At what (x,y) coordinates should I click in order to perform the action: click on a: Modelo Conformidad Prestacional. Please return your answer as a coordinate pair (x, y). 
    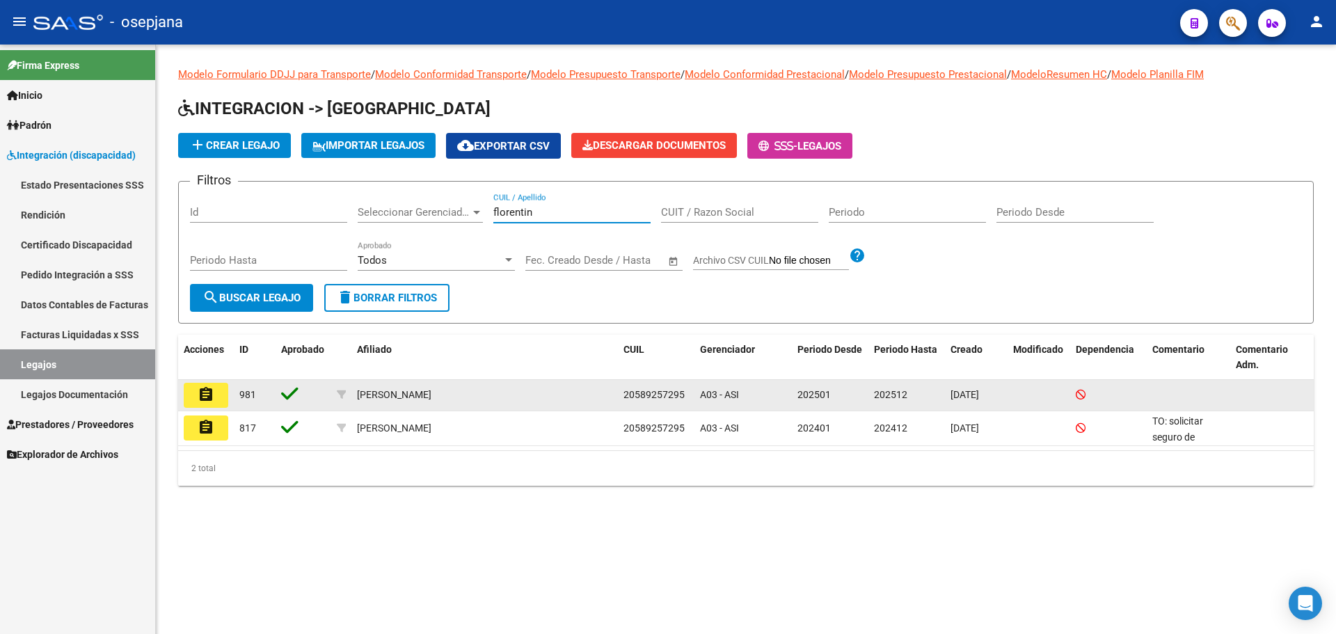
    Looking at the image, I should click on (765, 74).